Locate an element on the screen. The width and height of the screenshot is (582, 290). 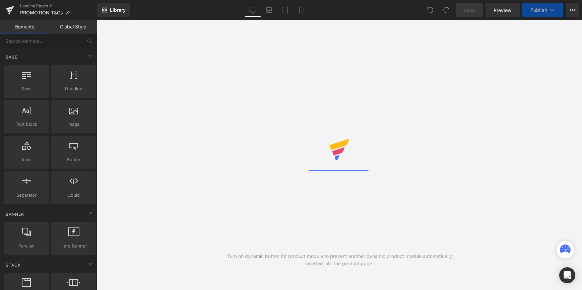
span: Parallax is located at coordinates (26, 246).